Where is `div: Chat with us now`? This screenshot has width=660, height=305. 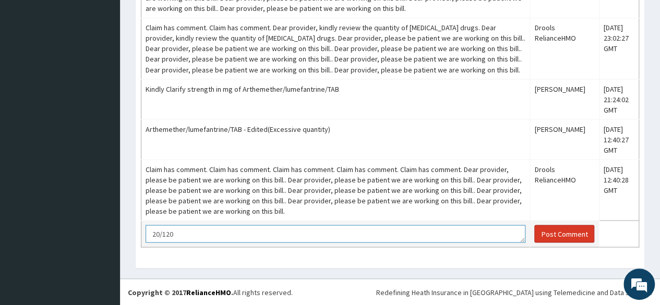
div: Chat with us now is located at coordinates (115, 65).